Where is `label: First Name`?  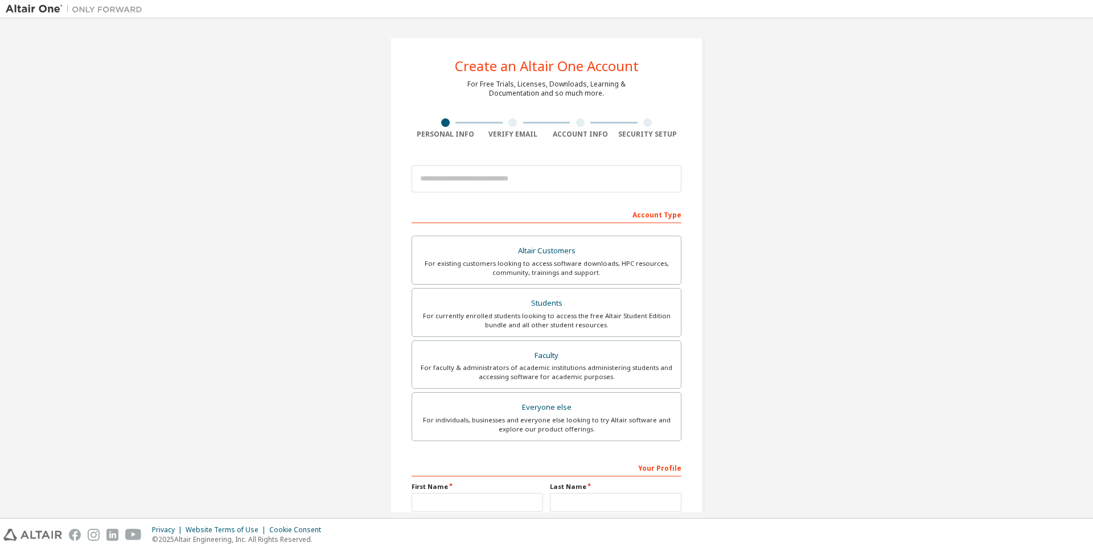
label: First Name is located at coordinates (477, 487).